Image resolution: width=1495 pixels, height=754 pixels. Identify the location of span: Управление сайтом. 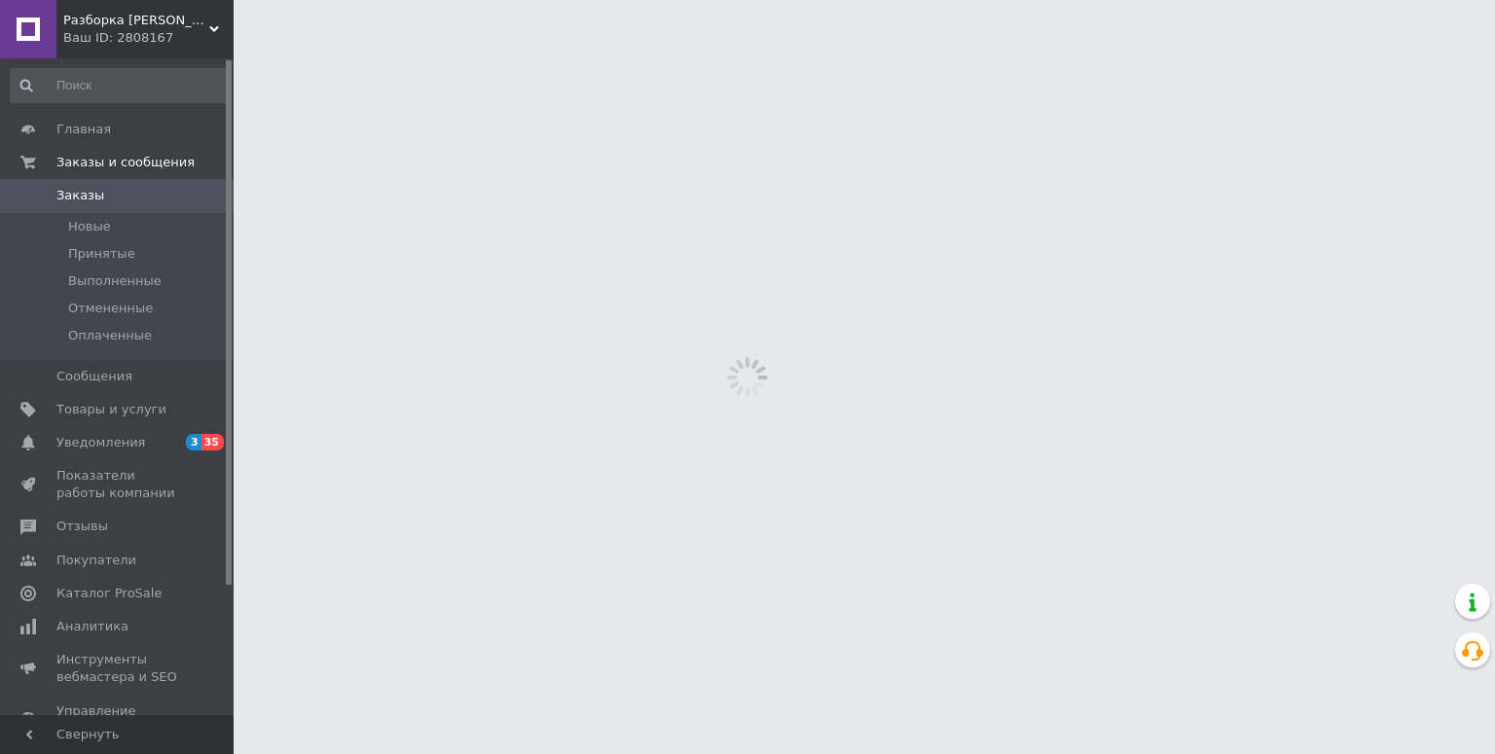
(118, 720).